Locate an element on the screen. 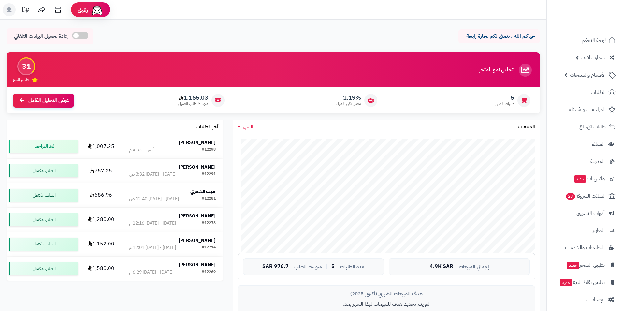  span: التطبيقات والخدمات is located at coordinates (585, 248).